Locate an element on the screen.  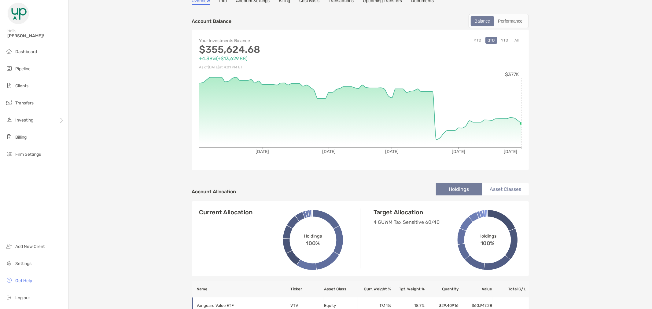
span: Transfers is located at coordinates (24, 103).